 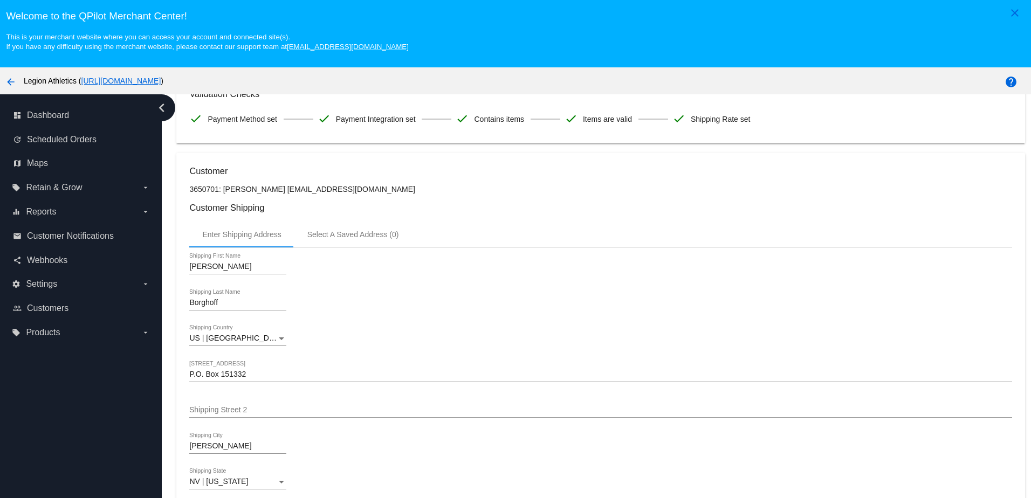 I want to click on mat-select: Shipping State, so click(x=238, y=482).